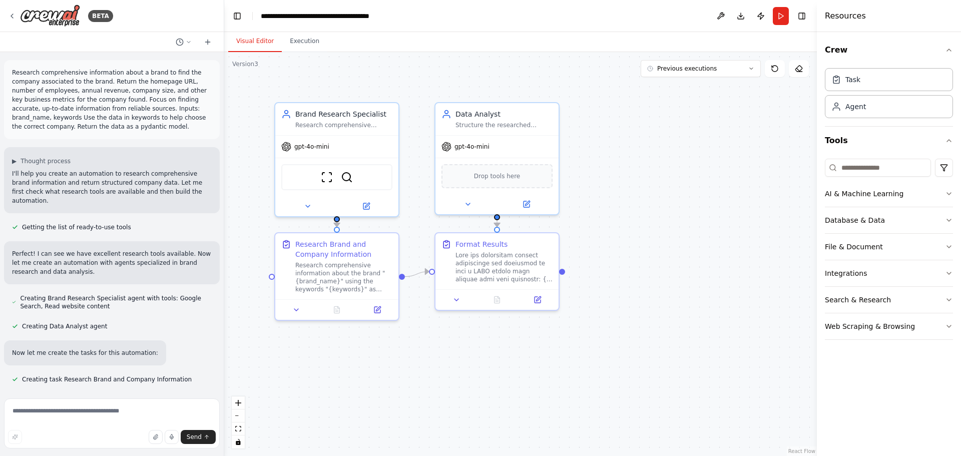  What do you see at coordinates (889, 50) in the screenshot?
I see `button: Crew` at bounding box center [889, 50].